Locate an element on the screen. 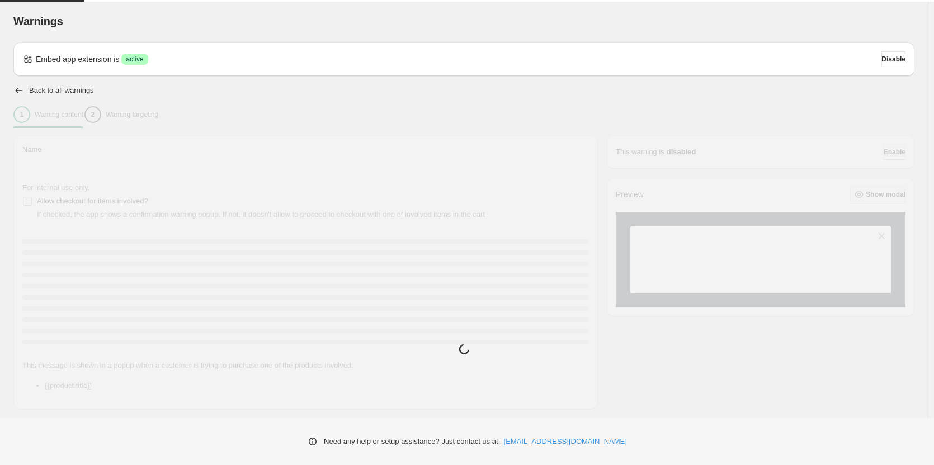 This screenshot has width=934, height=465. h2: Back to all warnings is located at coordinates (62, 91).